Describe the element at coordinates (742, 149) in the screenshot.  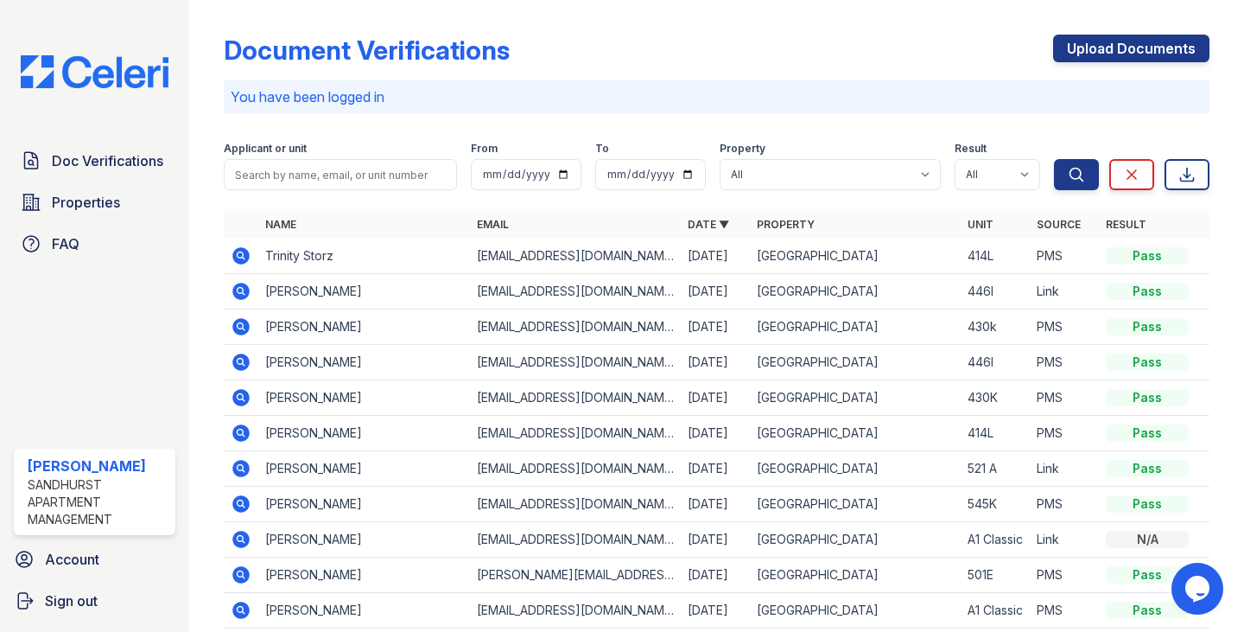
I see `label: Property` at that location.